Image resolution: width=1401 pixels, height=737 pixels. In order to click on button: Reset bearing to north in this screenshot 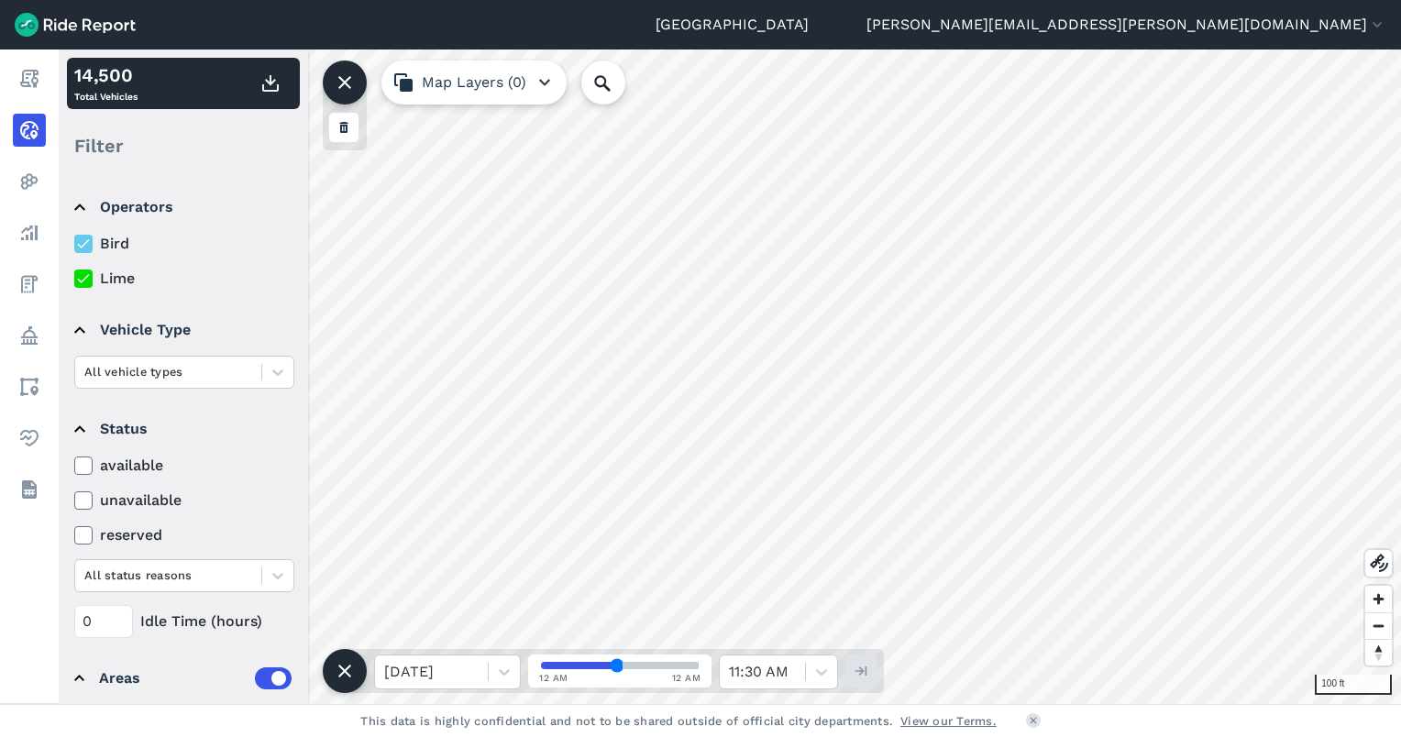, I will do `click(1378, 652)`.